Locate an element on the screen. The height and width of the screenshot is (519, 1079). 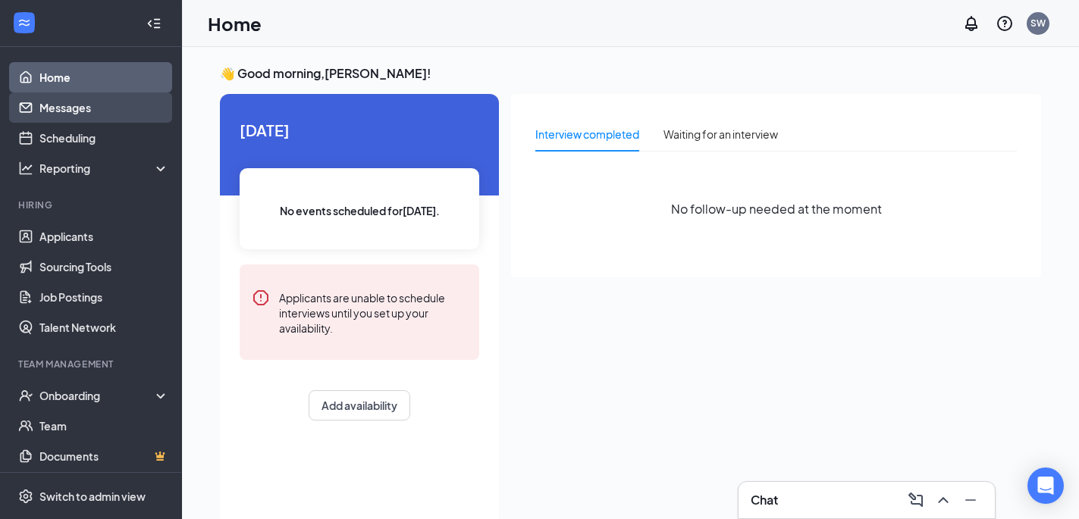
button: Minimize is located at coordinates (970, 500).